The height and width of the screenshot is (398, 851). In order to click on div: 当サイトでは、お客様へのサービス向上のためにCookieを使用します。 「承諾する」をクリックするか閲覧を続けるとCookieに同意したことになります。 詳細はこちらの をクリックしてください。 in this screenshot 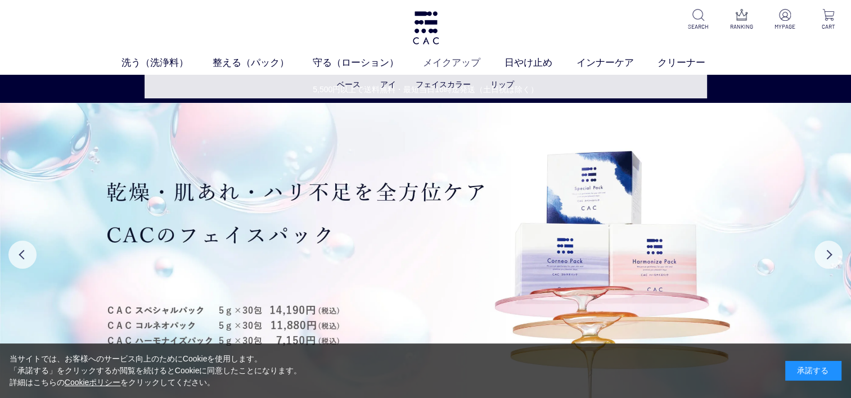, I will do `click(156, 371)`.